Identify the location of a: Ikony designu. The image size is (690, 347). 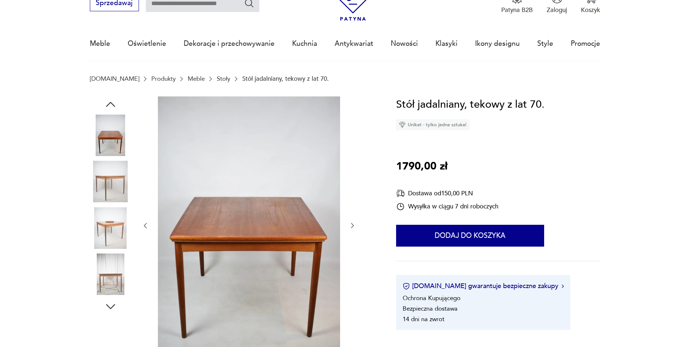
(497, 44).